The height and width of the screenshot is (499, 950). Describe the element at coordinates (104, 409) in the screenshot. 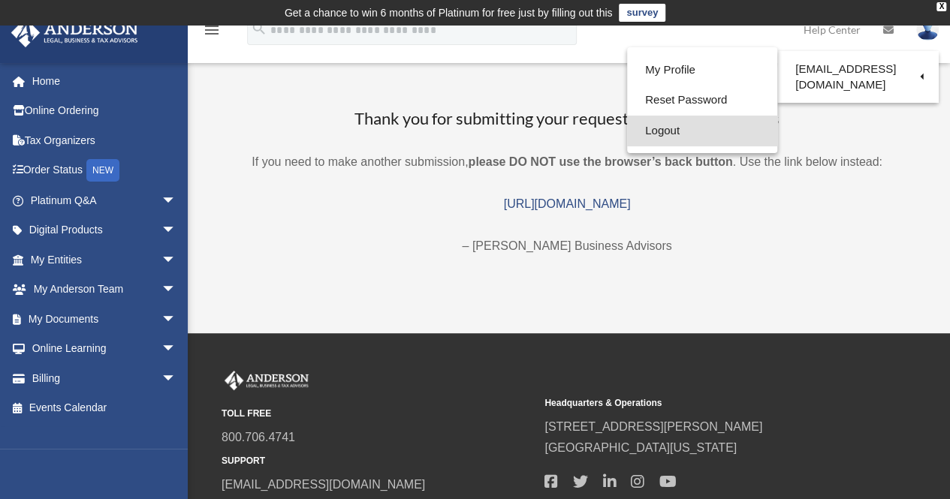

I see `a: Events Calendar` at that location.